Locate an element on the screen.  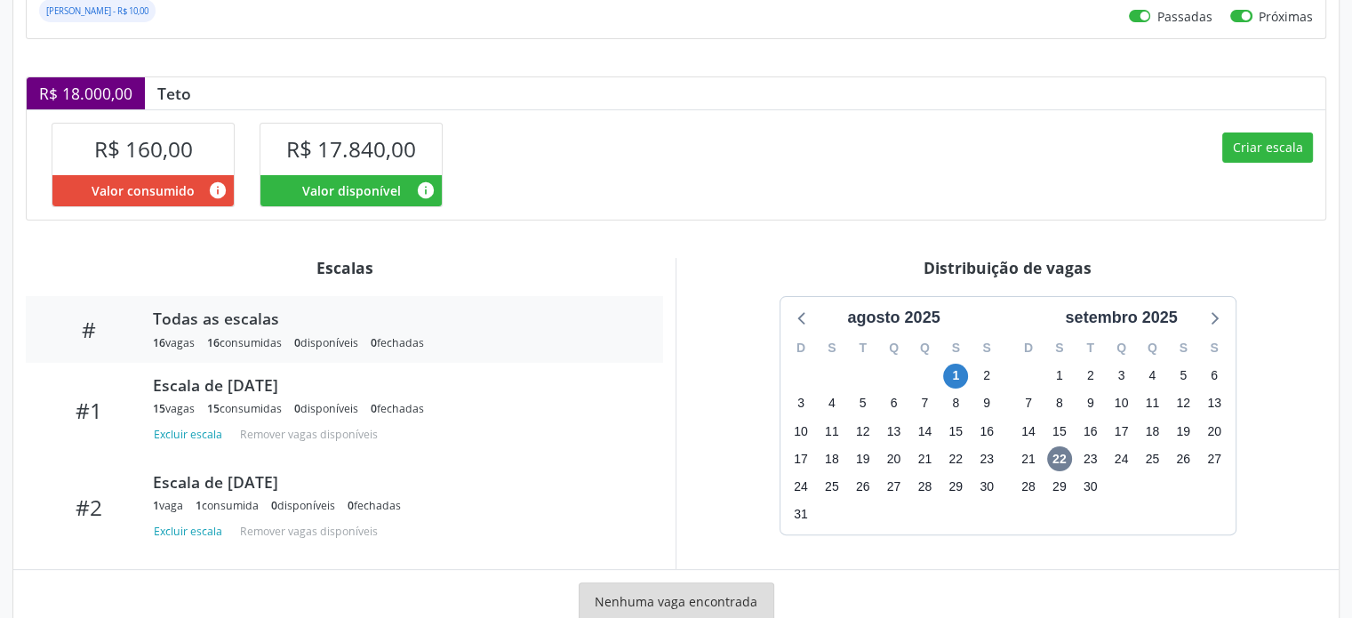
span: sábado, 9 de agosto de 2025 is located at coordinates (987, 404).